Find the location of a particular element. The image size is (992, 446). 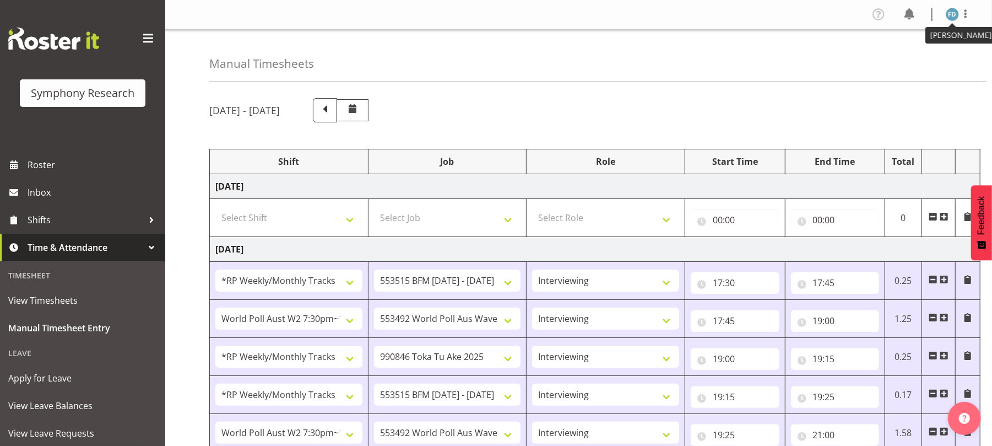

img: foziah-dean1868.jpg is located at coordinates (953, 14).